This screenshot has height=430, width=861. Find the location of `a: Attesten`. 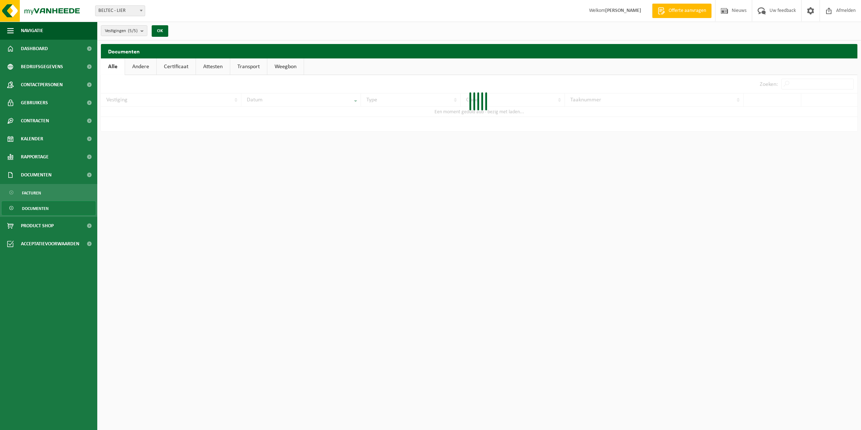

a: Attesten is located at coordinates (213, 67).